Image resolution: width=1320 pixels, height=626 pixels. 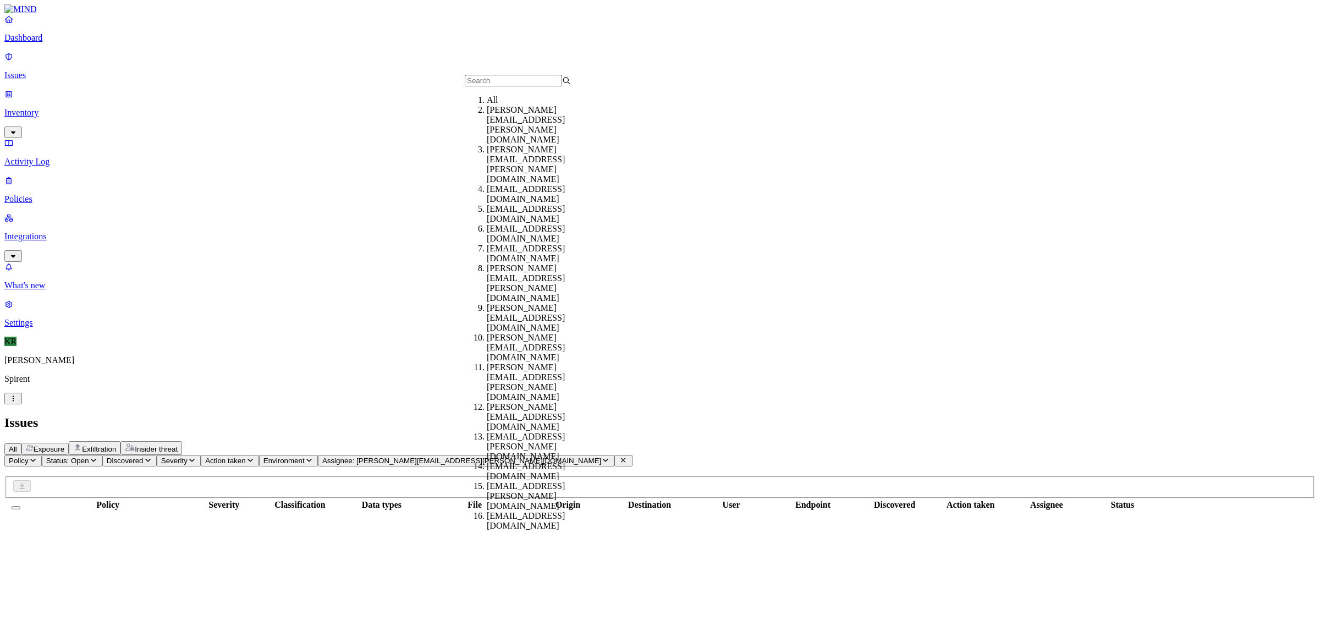 I want to click on div: Data types, so click(x=382, y=505).